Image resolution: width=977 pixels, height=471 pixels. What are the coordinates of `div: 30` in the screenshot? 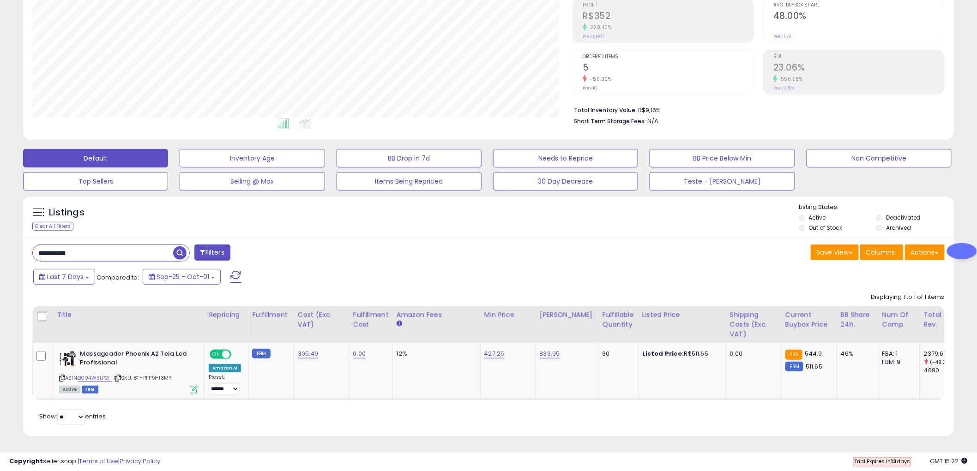 It's located at (617, 354).